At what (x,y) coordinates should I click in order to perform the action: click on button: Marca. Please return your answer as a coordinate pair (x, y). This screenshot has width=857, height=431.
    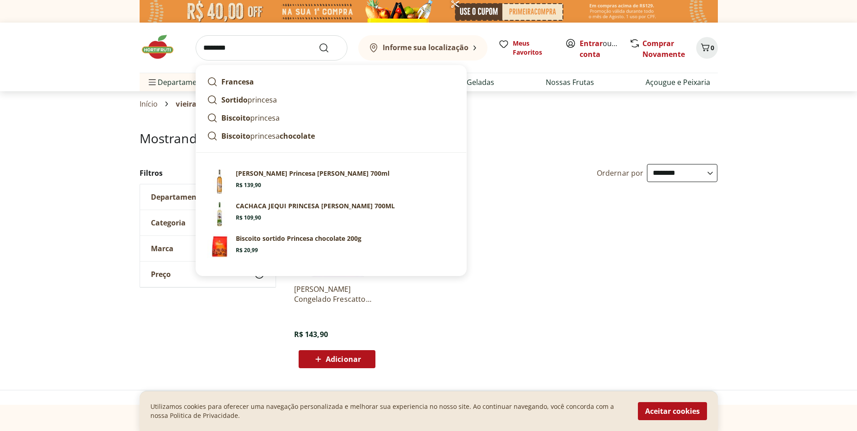
    Looking at the image, I should click on (208, 248).